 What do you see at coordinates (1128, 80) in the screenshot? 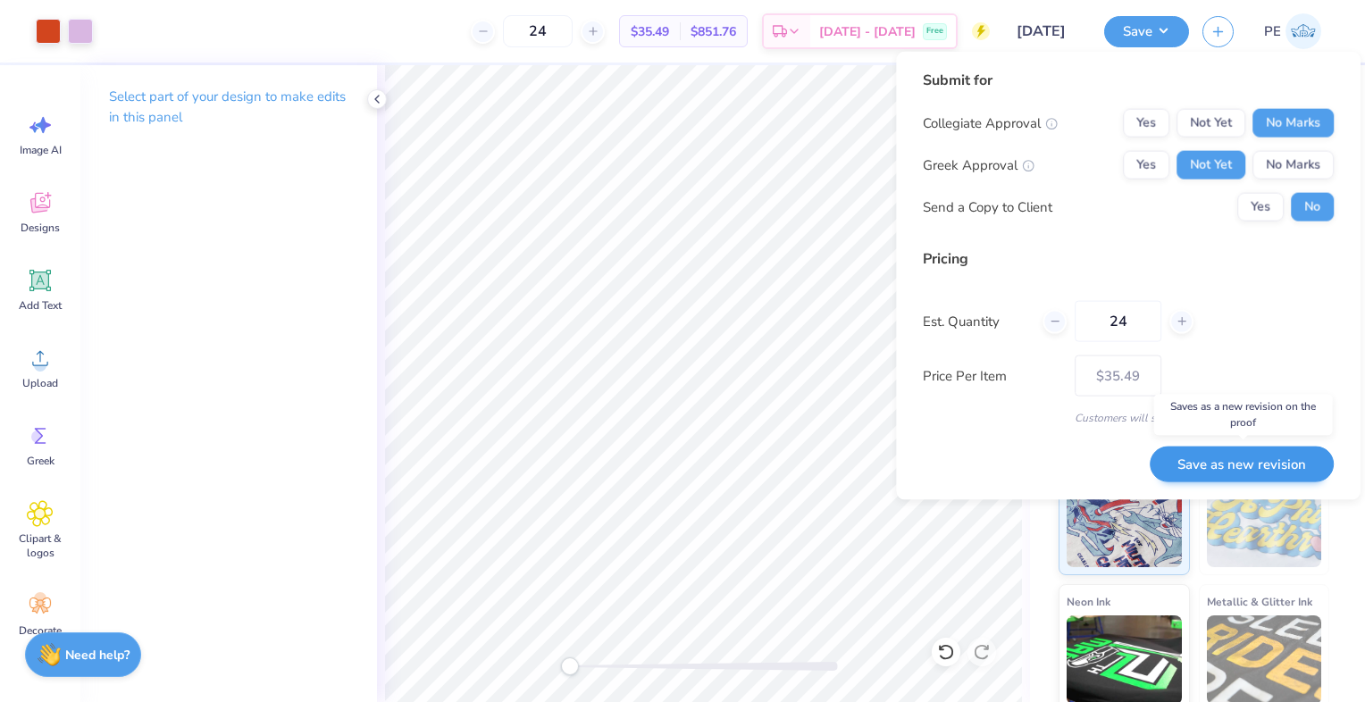
I see `div: Submit for` at bounding box center [1128, 80].